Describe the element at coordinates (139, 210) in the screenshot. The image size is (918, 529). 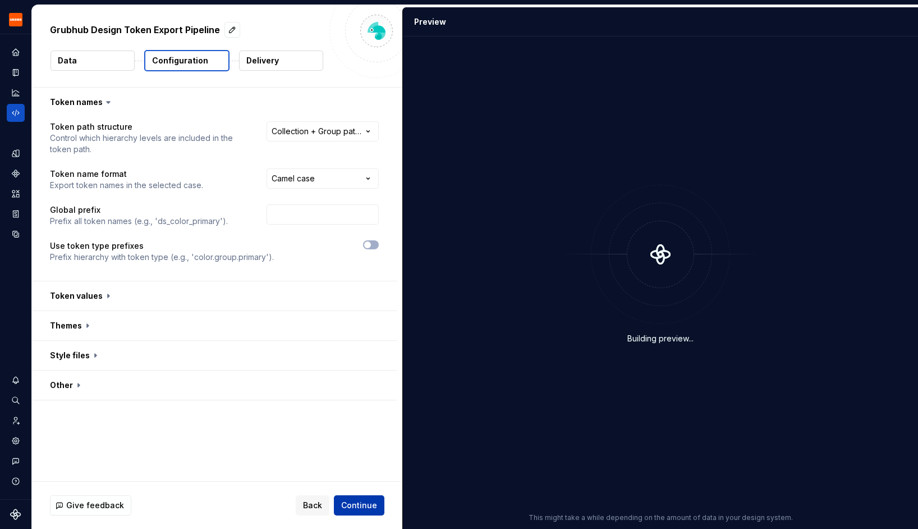
I see `p: Global prefix` at that location.